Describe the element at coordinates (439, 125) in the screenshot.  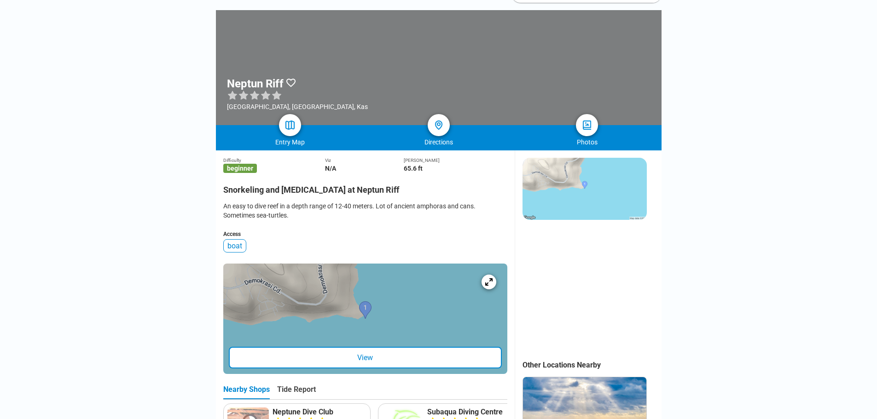
I see `img: directions` at that location.